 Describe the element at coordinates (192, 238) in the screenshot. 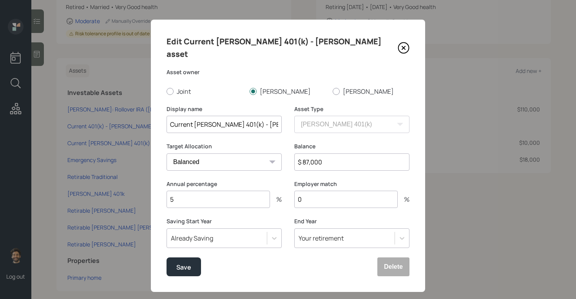

I see `div: Already Saving` at that location.